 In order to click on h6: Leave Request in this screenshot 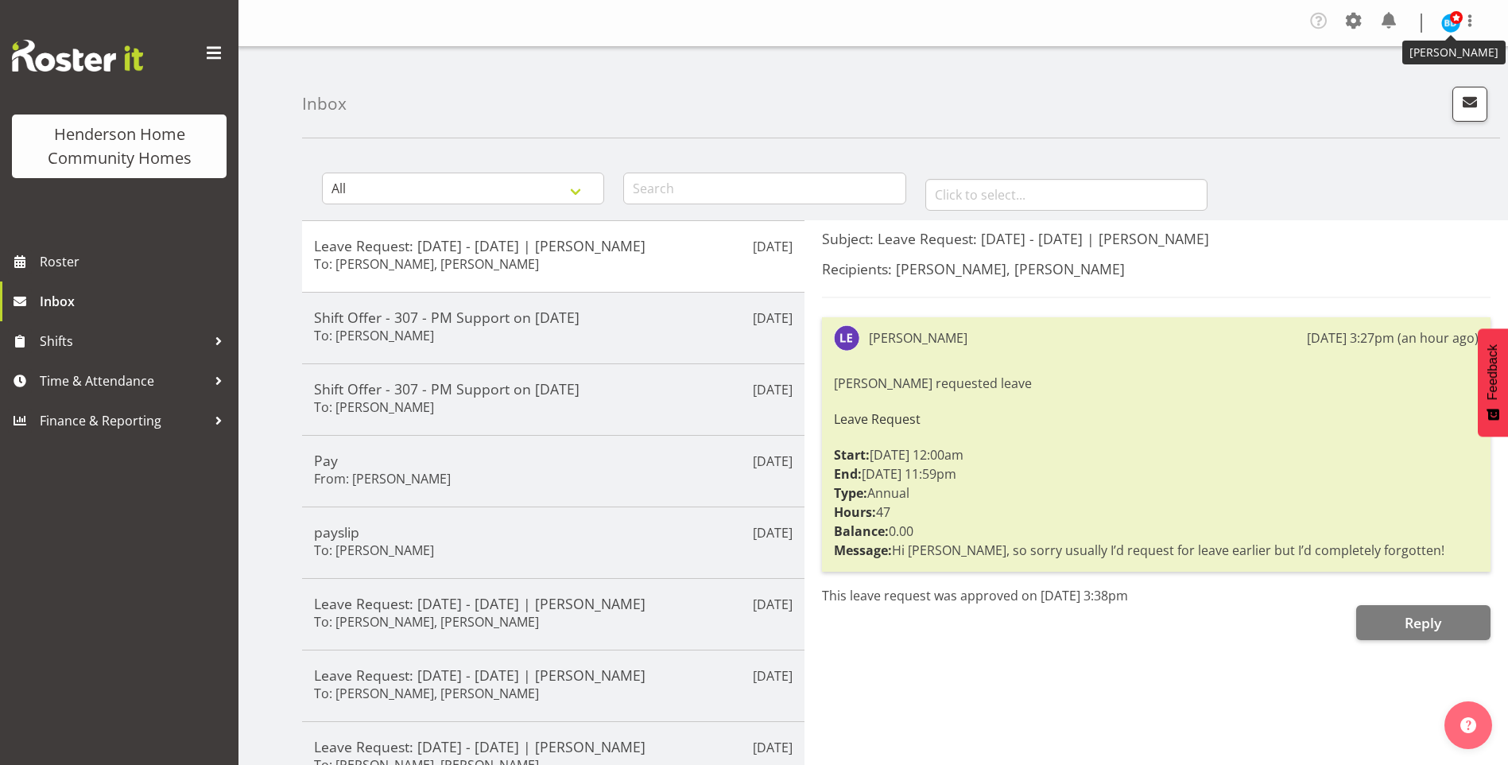, I will do `click(1156, 419)`.